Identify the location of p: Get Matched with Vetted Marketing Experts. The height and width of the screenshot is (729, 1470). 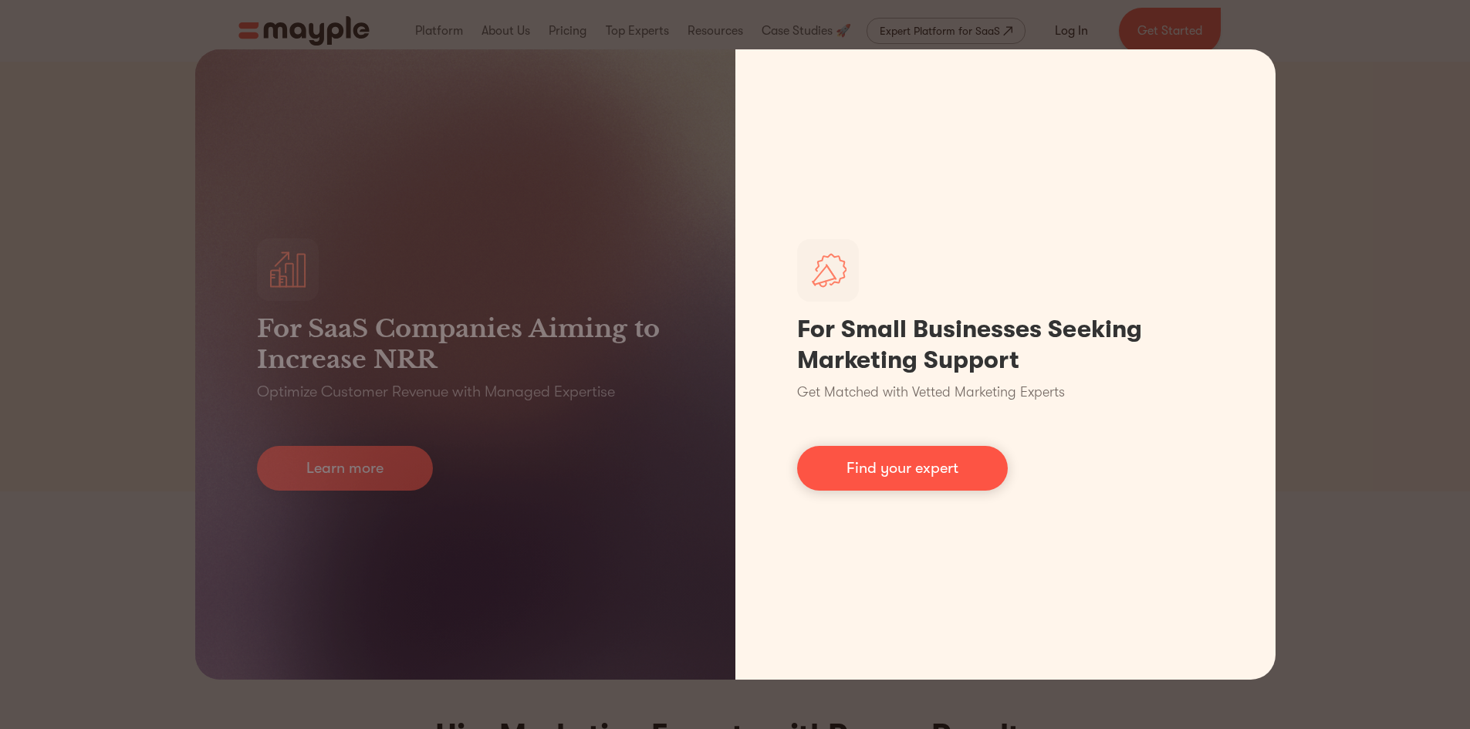
(931, 392).